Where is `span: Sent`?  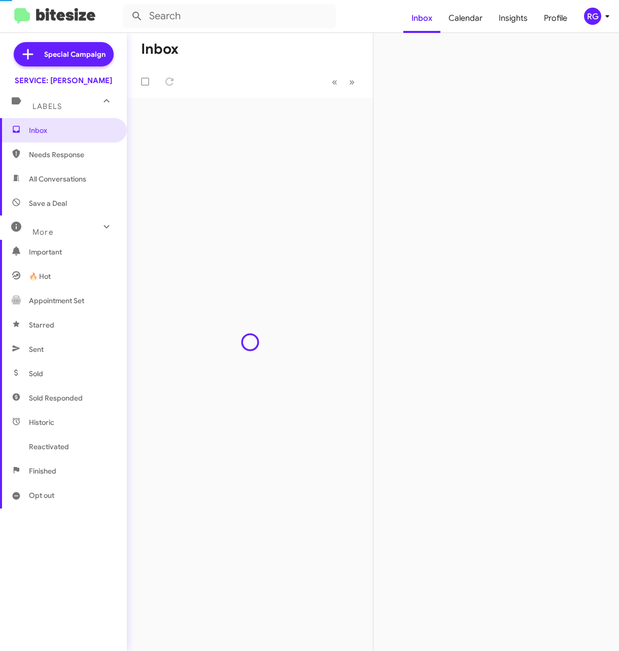 span: Sent is located at coordinates (36, 349).